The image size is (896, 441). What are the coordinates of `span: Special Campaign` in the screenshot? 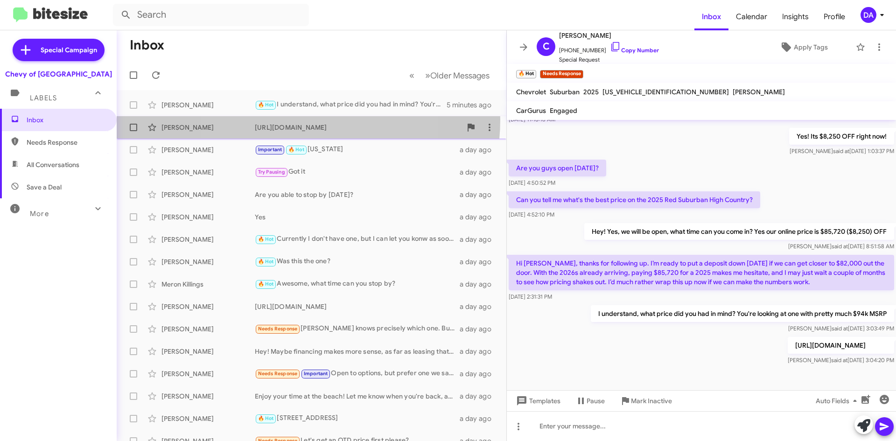 It's located at (69, 50).